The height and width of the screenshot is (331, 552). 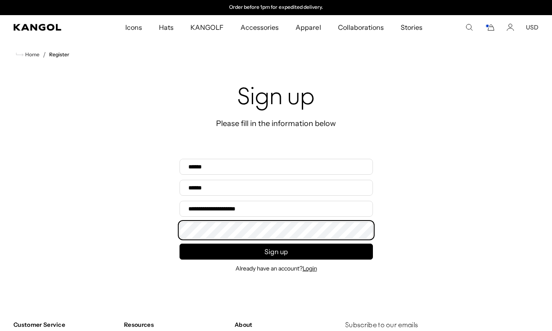 What do you see at coordinates (134, 27) in the screenshot?
I see `a: Icons` at bounding box center [134, 27].